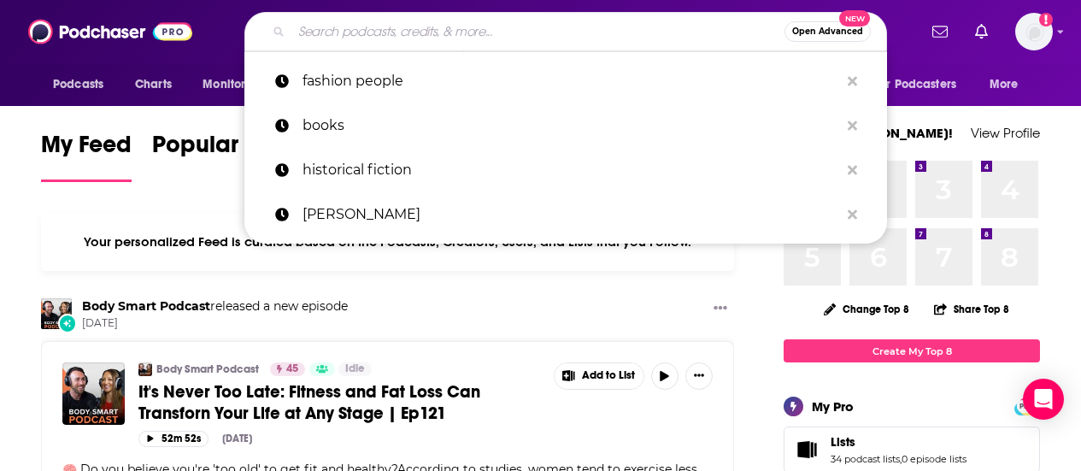 This screenshot has width=1081, height=471. Describe the element at coordinates (1044, 399) in the screenshot. I see `div: Open Intercom Messenger` at that location.